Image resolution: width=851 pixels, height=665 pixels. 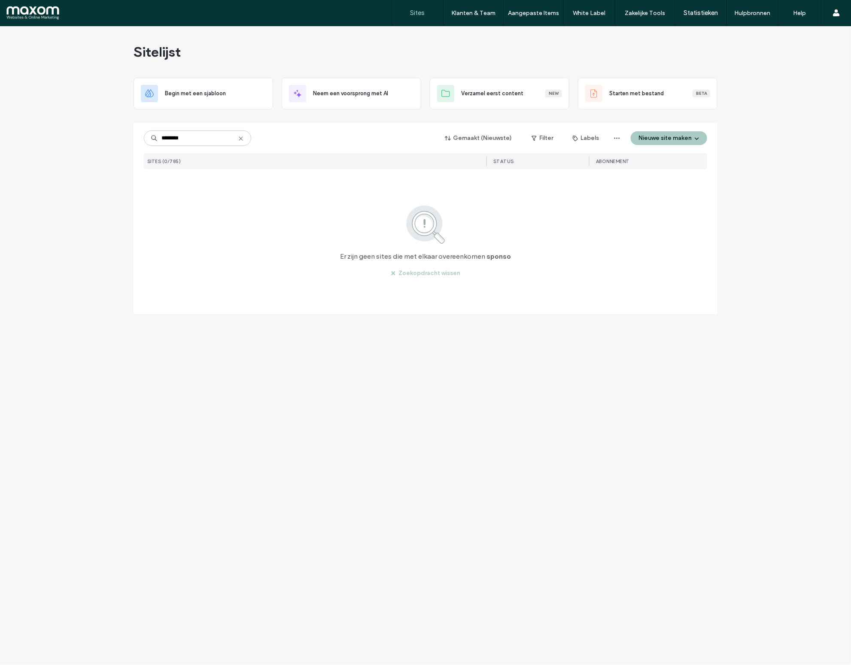 I want to click on label: Sites, so click(x=418, y=13).